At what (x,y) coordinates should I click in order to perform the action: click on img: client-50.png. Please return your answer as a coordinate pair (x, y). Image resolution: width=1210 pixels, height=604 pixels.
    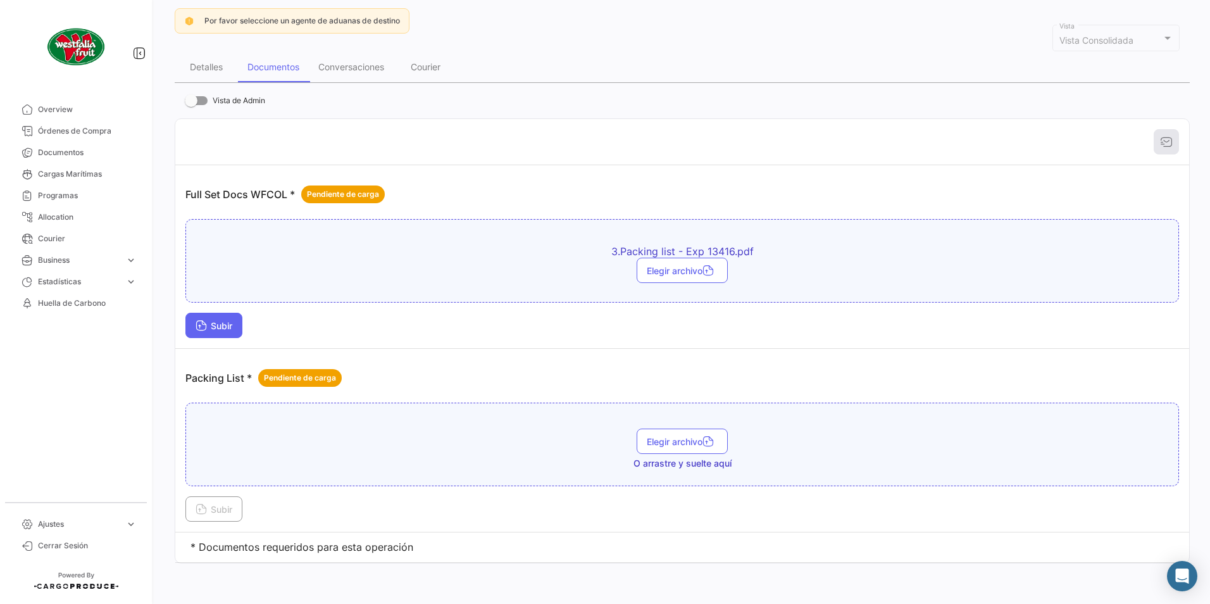
    Looking at the image, I should click on (76, 47).